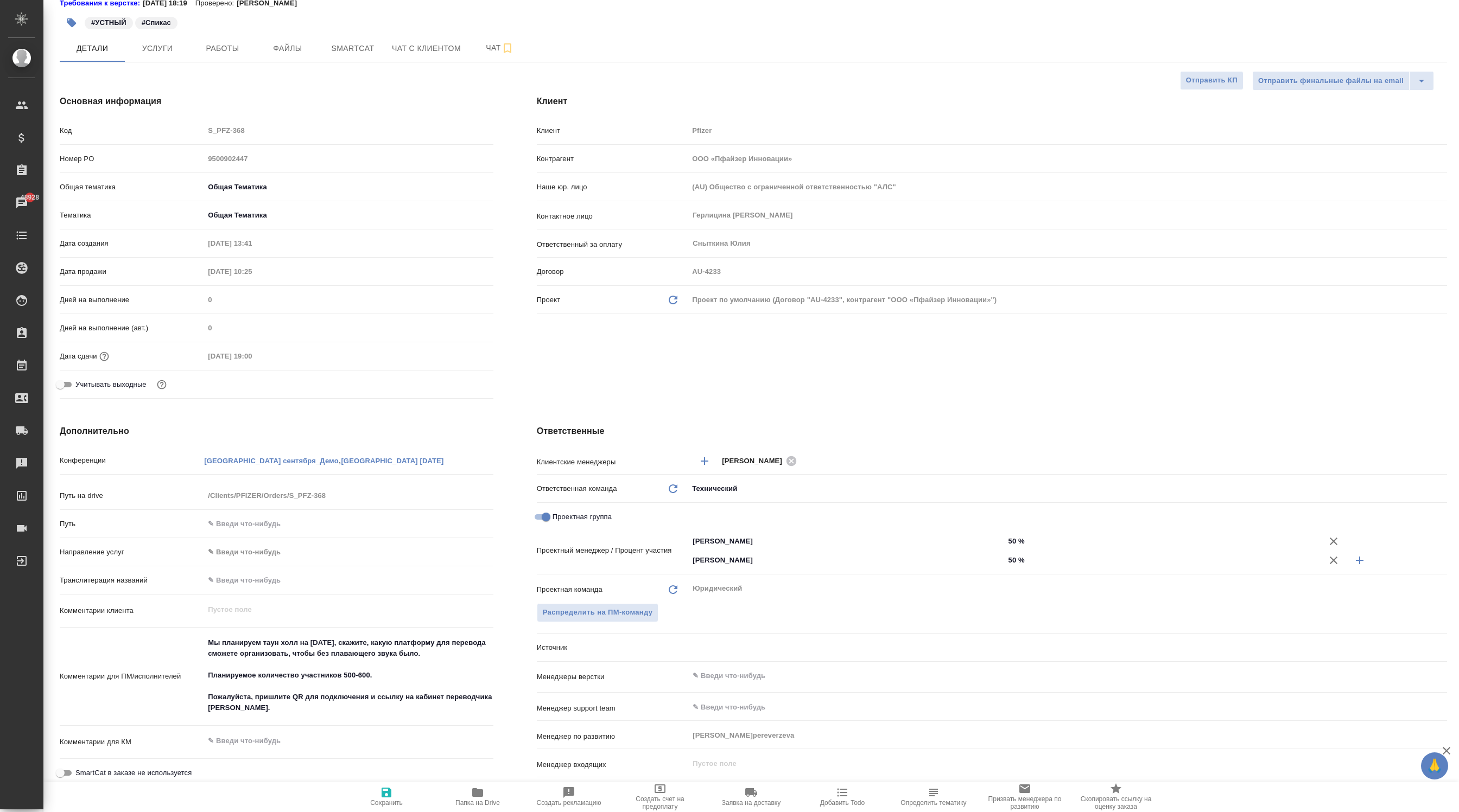  I want to click on p: Тематика, so click(132, 216).